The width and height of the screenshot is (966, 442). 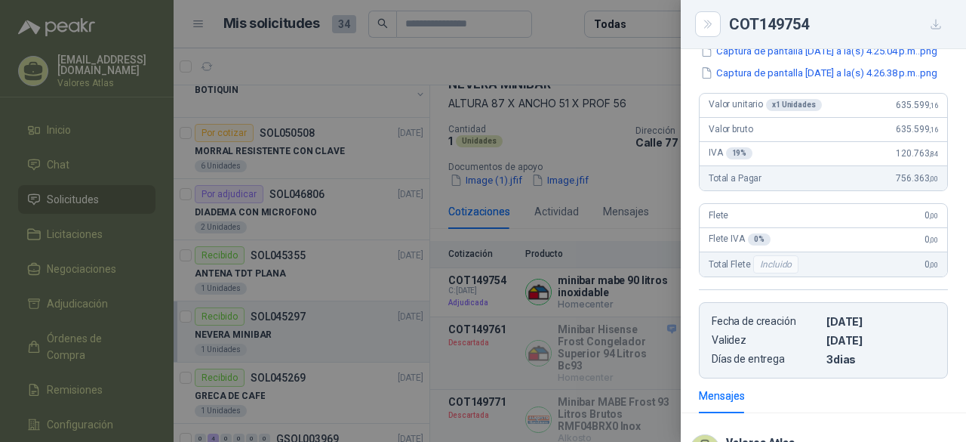 What do you see at coordinates (722, 396) in the screenshot?
I see `div: Mensajes` at bounding box center [722, 396].